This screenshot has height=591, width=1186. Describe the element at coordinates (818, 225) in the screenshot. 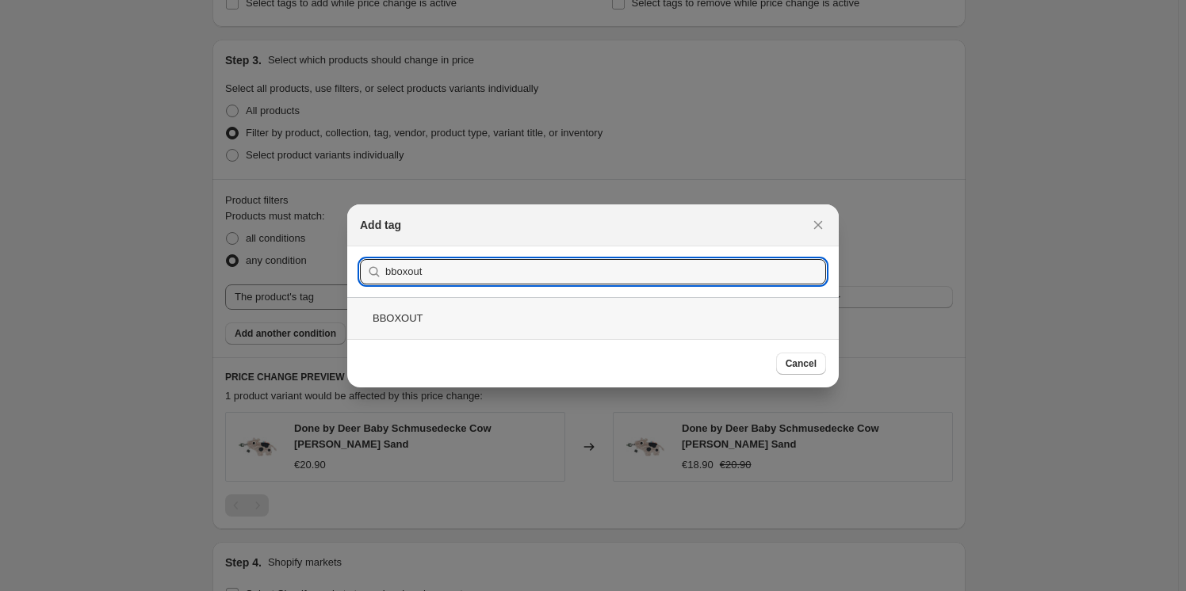

I see `button: Close` at that location.